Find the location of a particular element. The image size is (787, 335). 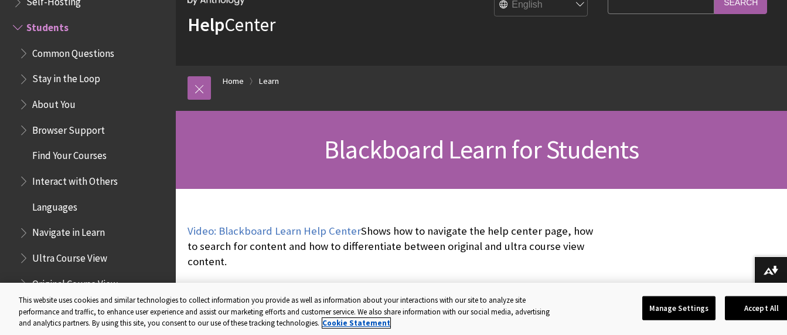

a: Video: Blackboard Learn Help Center is located at coordinates (274, 231).